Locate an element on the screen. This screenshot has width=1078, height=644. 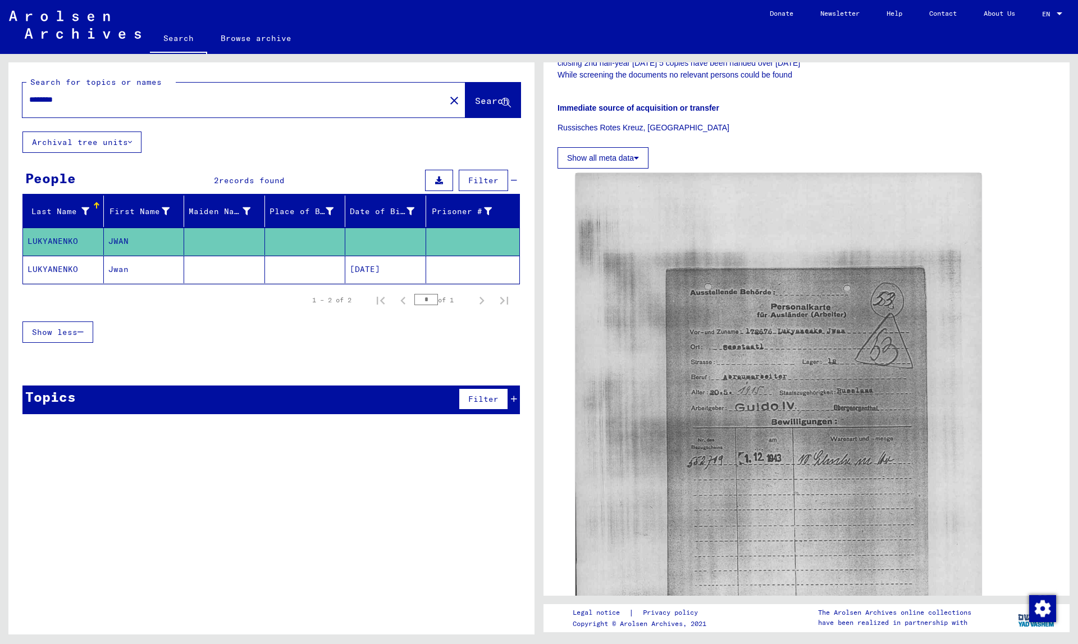
a: Search is located at coordinates (179, 39).